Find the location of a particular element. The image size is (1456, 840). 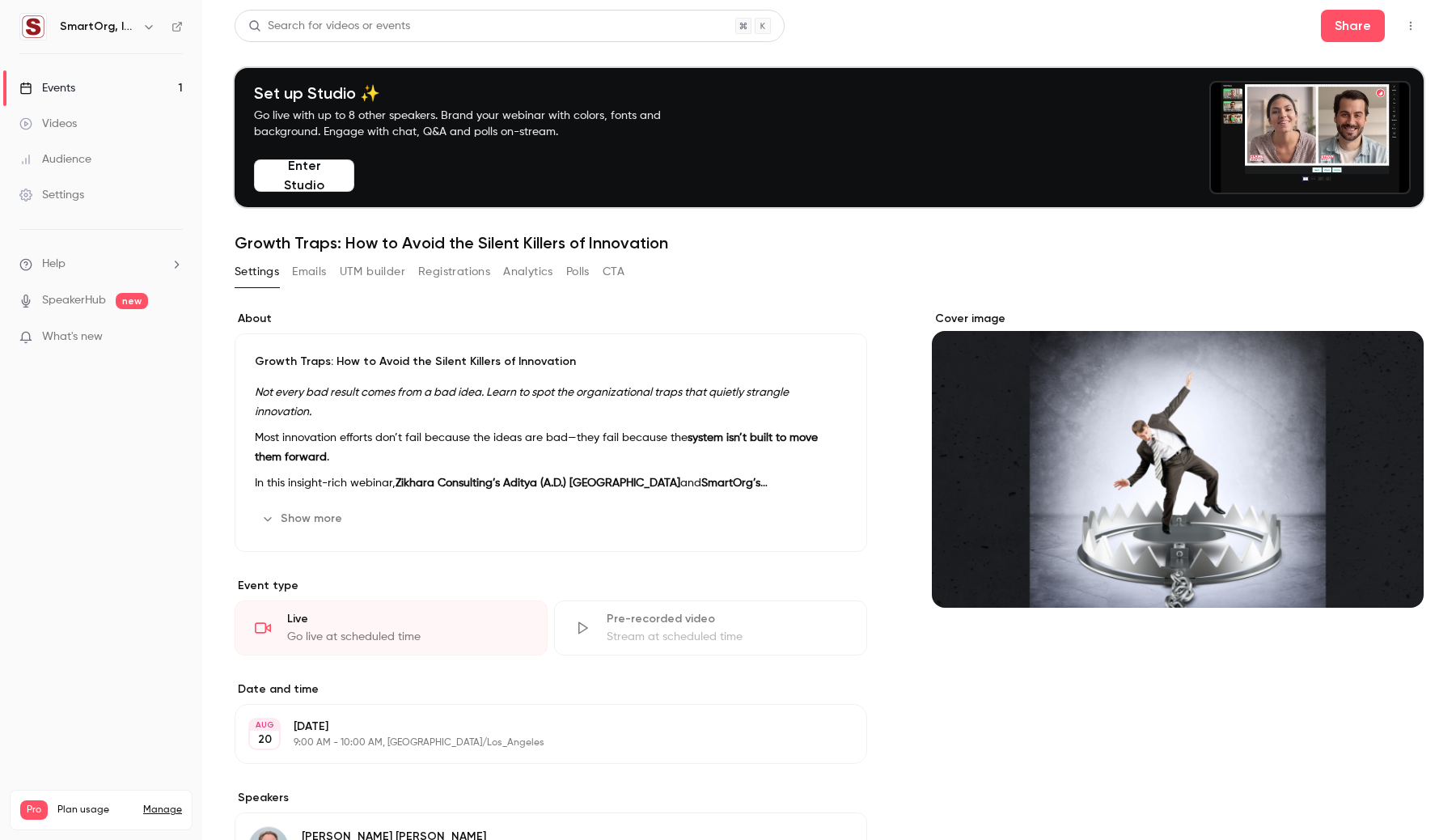

div: Search for videos or events is located at coordinates (329, 25).